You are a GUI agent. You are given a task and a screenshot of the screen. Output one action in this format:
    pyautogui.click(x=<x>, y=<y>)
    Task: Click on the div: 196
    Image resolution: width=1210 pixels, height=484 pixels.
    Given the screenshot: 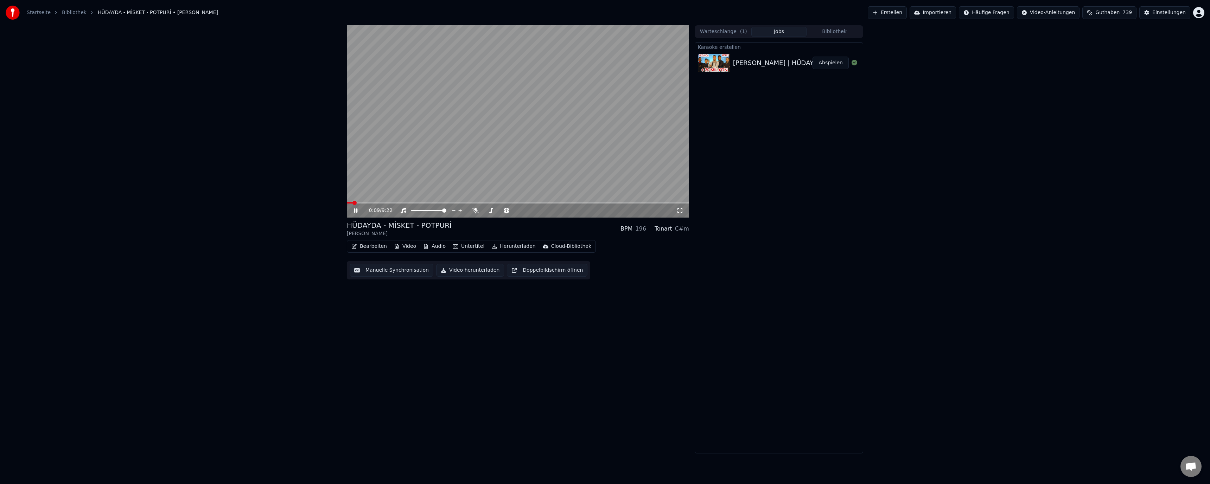 What is the action you would take?
    pyautogui.click(x=640, y=229)
    